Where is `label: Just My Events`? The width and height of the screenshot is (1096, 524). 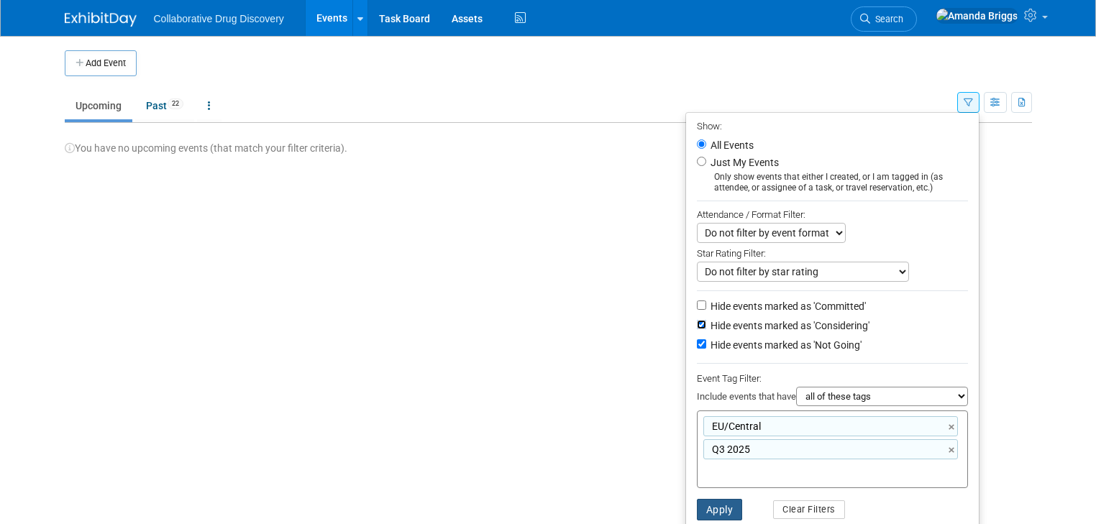
label: Just My Events is located at coordinates (743, 162).